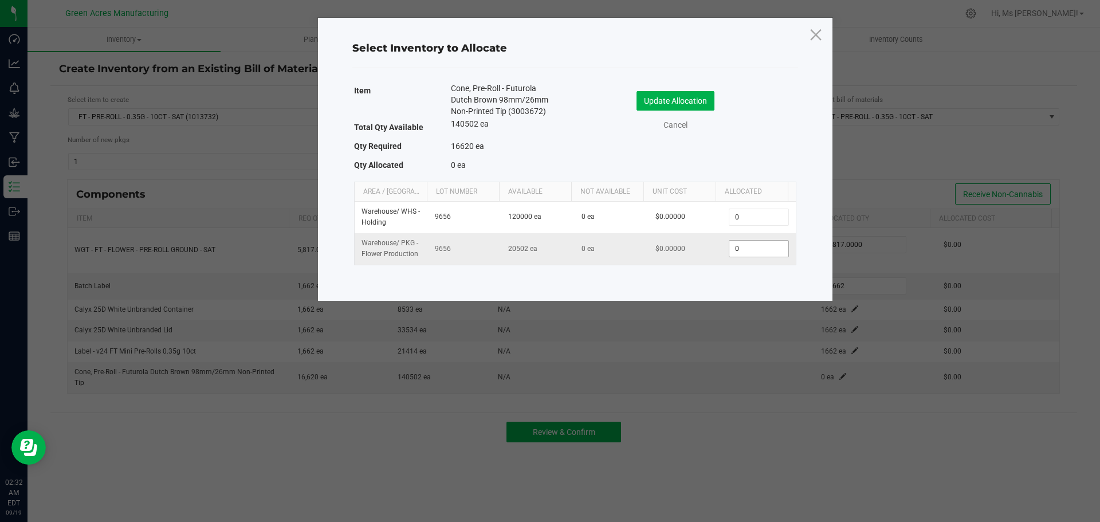 The width and height of the screenshot is (1100, 522). What do you see at coordinates (504, 100) in the screenshot?
I see `span: Cone, Pre-Roll - Futurola Dutch Brown 98mm/26mm Non-Printed Tip (3003672)` at bounding box center [504, 100].